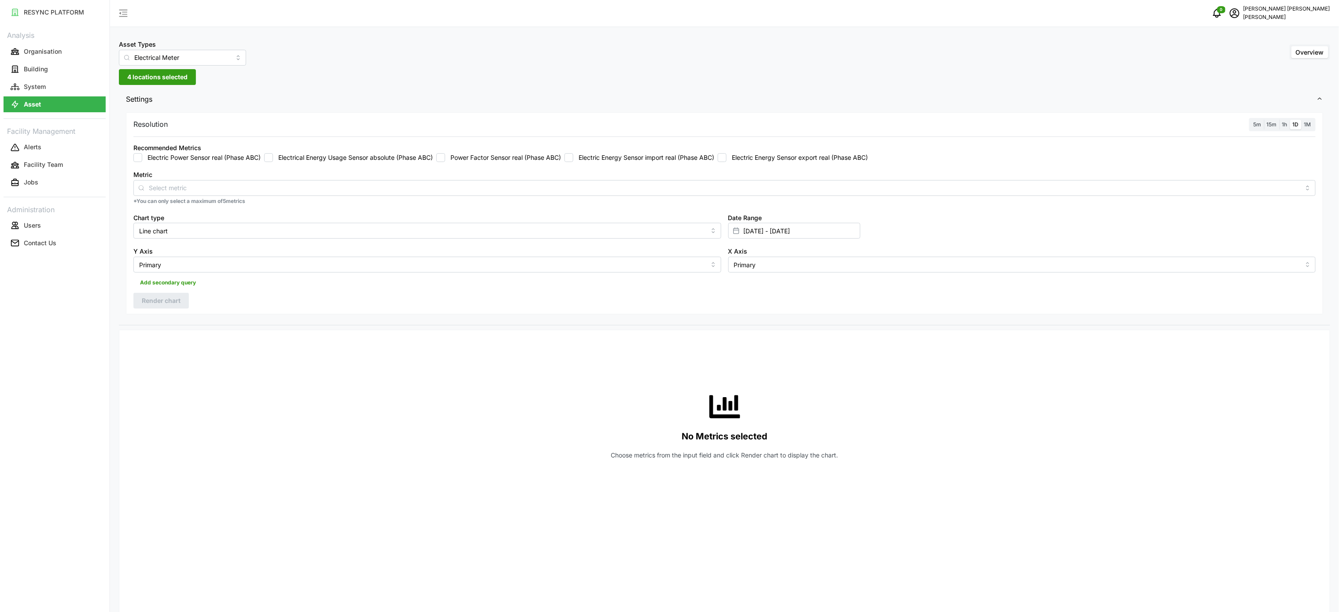  I want to click on p: No Metrics selected, so click(725, 436).